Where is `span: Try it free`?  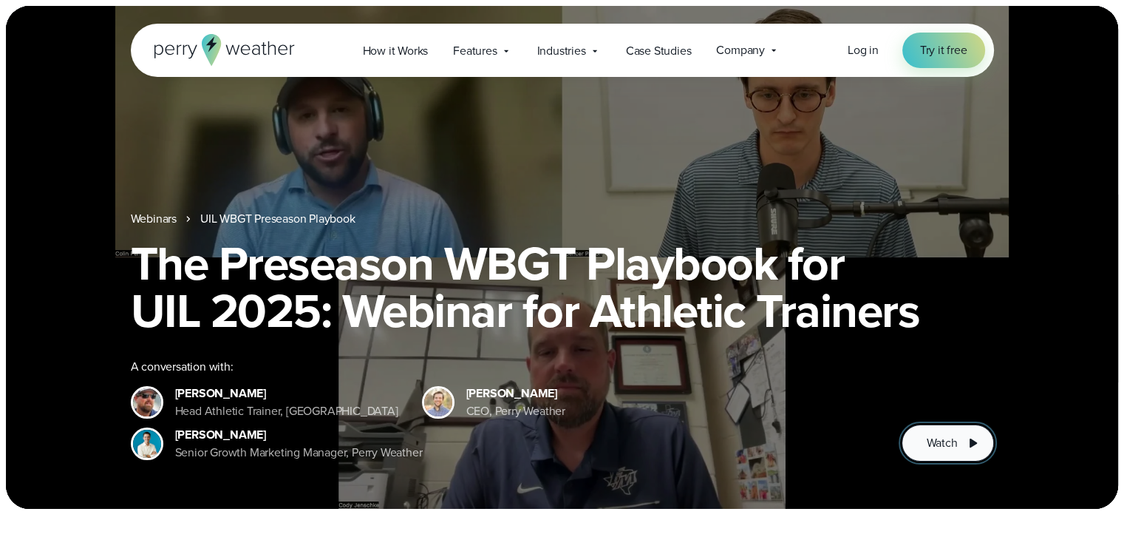 span: Try it free is located at coordinates (944, 50).